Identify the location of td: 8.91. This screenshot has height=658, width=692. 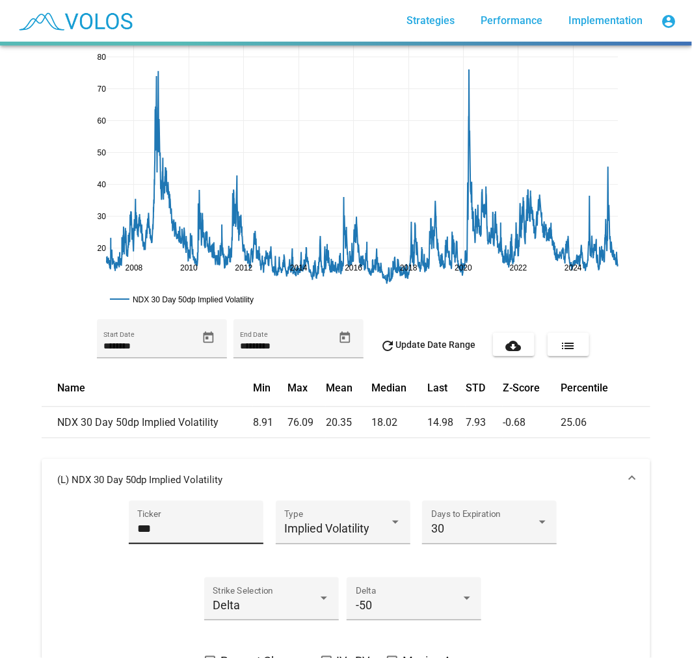
(271, 423).